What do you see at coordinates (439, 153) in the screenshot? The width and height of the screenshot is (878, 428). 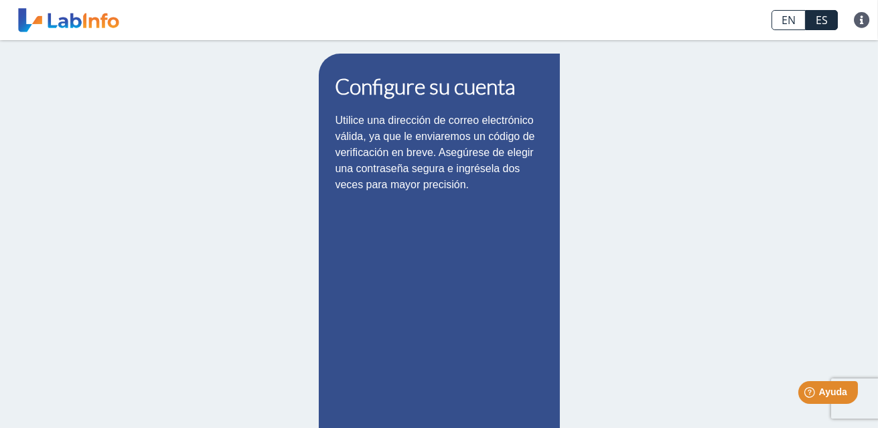 I see `p: Utilice una dirección de correo electrónico válida, ya que le enviaremos un código de verificació...` at bounding box center [439, 153].